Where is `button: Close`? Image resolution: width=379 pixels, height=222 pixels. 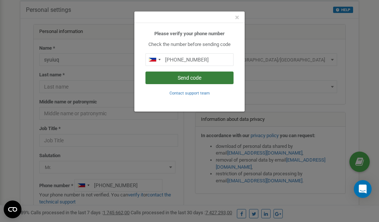
button: Close is located at coordinates (237, 17).